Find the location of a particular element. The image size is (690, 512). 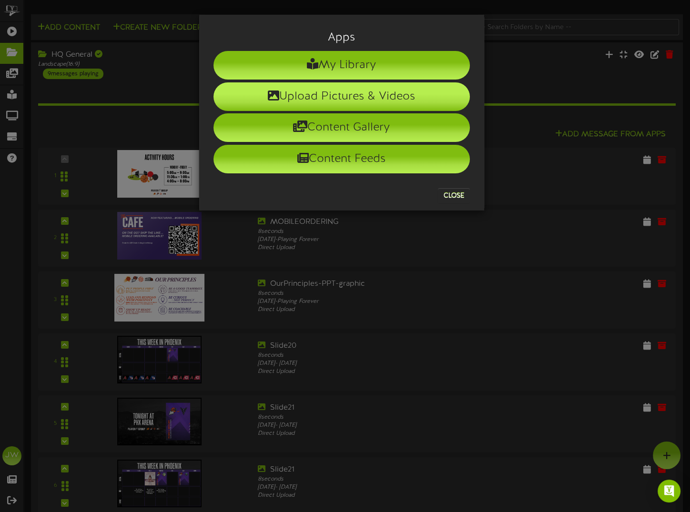

li: Upload Pictures & Videos is located at coordinates (342, 97).